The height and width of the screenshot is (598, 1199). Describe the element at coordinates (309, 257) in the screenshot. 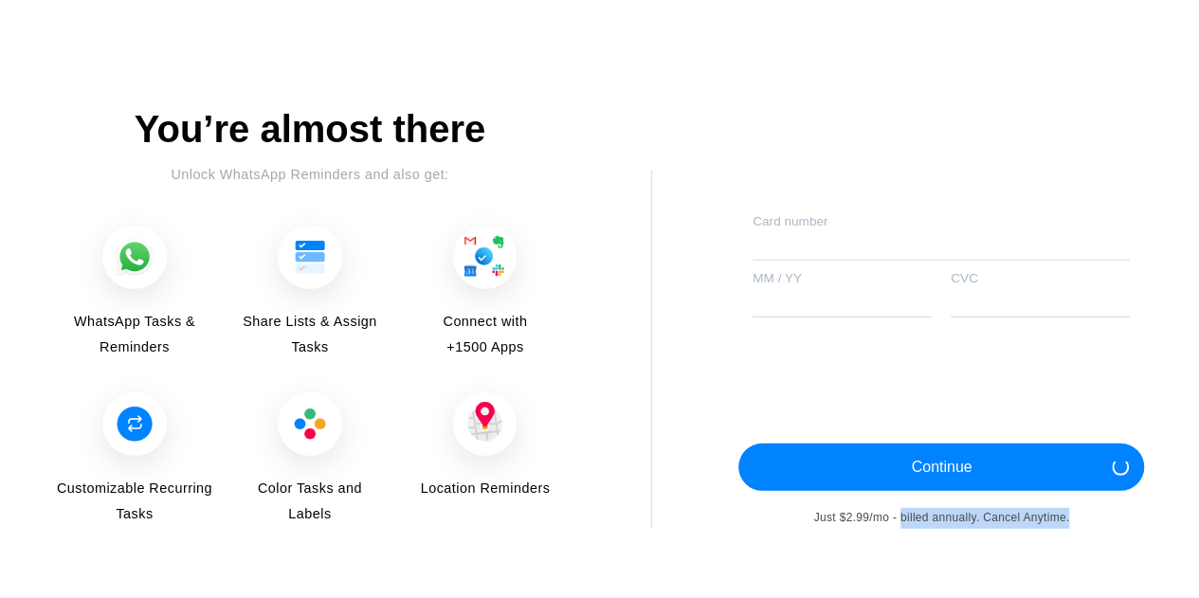

I see `img: Share Lists & Assign Tasks` at that location.